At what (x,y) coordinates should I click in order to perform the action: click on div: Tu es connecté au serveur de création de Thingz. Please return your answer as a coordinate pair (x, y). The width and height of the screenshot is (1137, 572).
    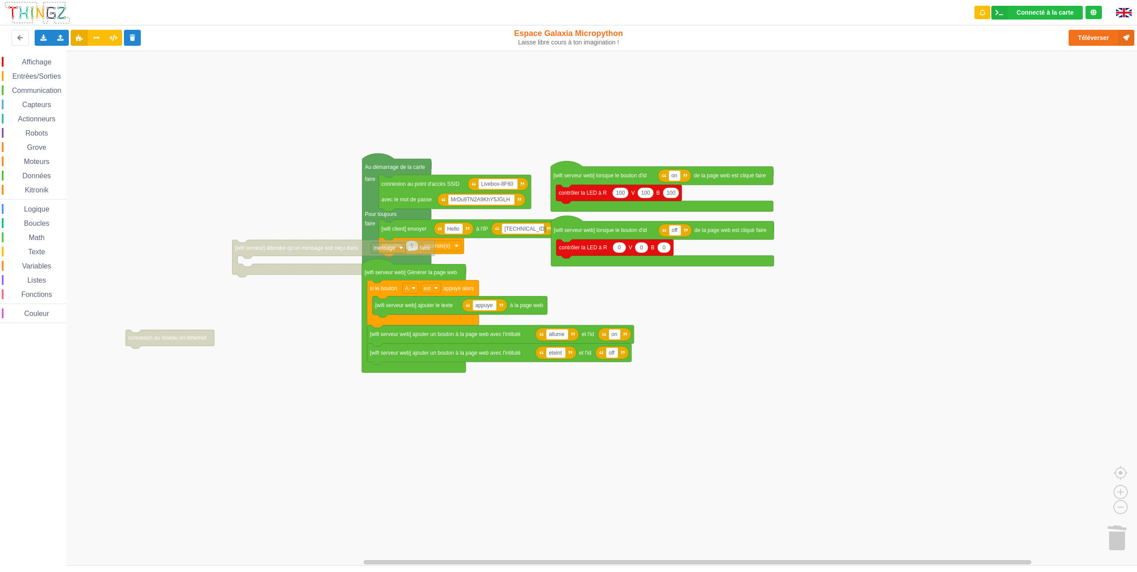
    Looking at the image, I should click on (1094, 12).